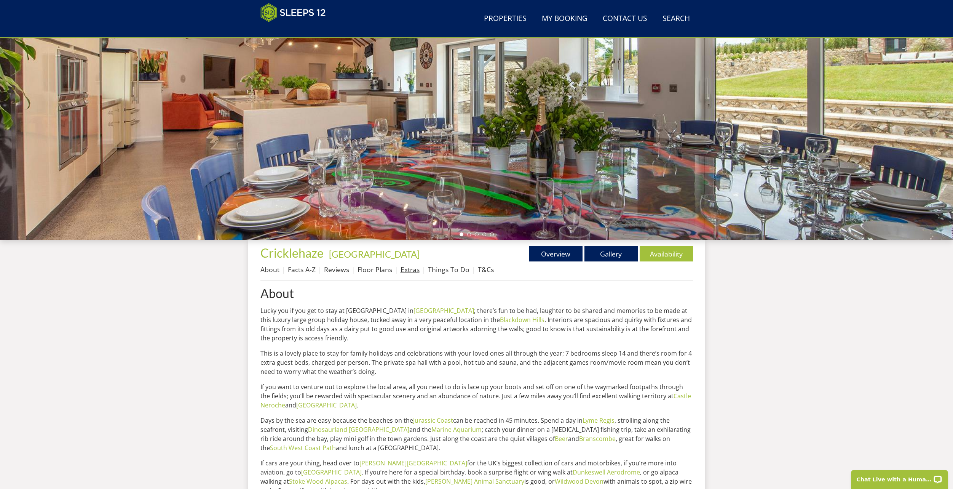 This screenshot has height=489, width=953. I want to click on a: Stoke Wood Alpacas, so click(318, 481).